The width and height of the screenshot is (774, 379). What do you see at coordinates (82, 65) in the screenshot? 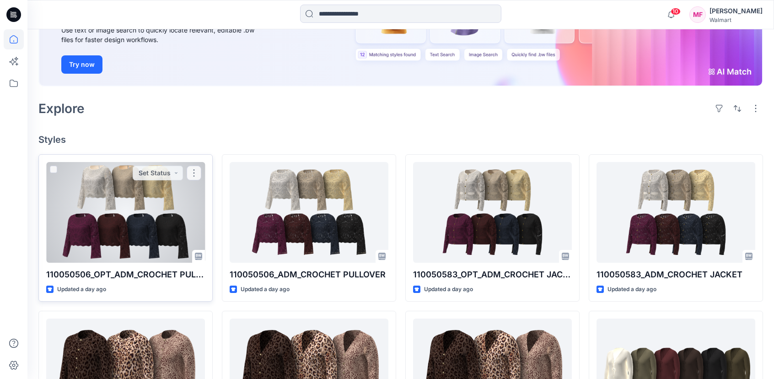
I see `a: Try now` at bounding box center [82, 65].